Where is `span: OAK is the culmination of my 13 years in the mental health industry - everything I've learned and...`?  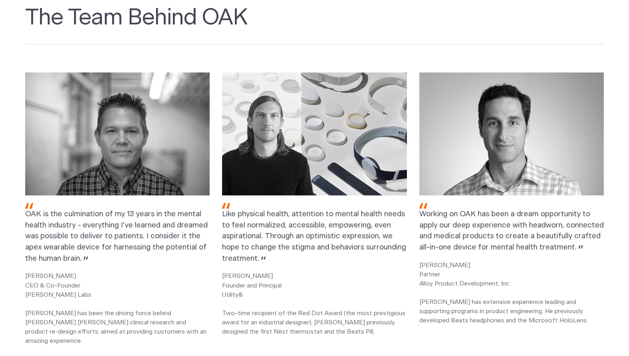
span: OAK is the culmination of my 13 years in the mental health industry - everything I've learned and... is located at coordinates (116, 236).